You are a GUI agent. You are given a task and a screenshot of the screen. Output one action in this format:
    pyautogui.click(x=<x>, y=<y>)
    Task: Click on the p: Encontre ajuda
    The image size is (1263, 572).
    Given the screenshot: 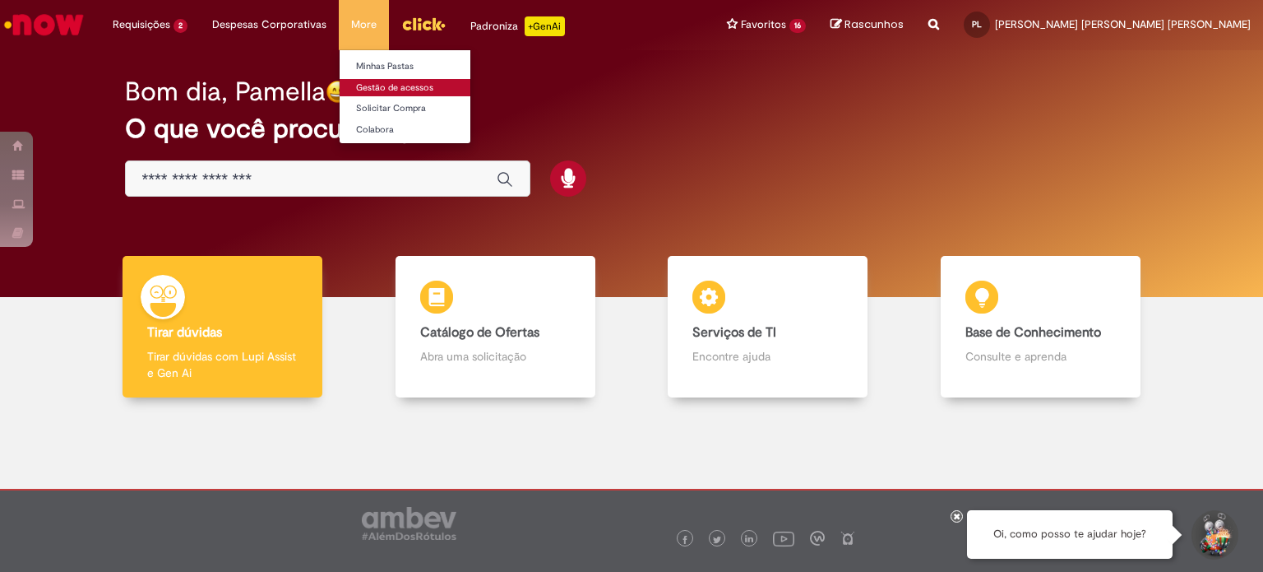 What is the action you would take?
    pyautogui.click(x=767, y=356)
    